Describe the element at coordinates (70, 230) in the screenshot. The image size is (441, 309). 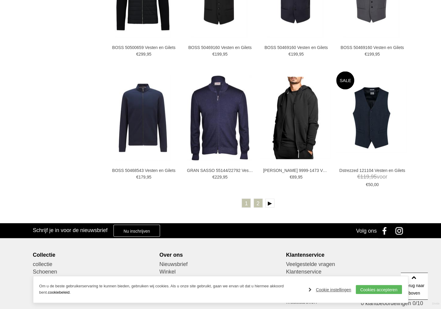
I see `h3: Schrijf je in voor de nieuwsbrief` at that location.